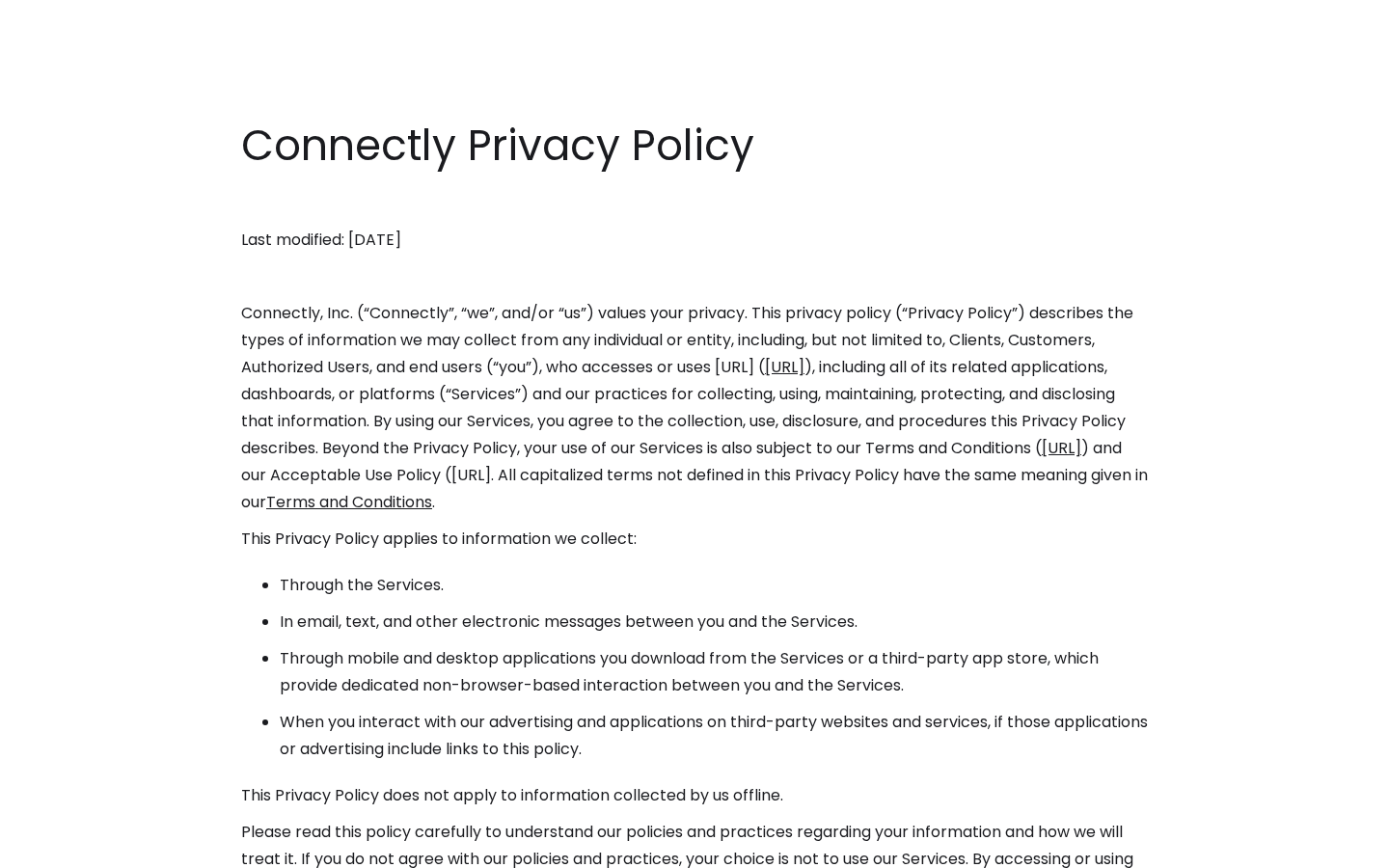 Image resolution: width=1389 pixels, height=868 pixels. Describe the element at coordinates (67, 846) in the screenshot. I see `aside: Language selected: English` at that location.